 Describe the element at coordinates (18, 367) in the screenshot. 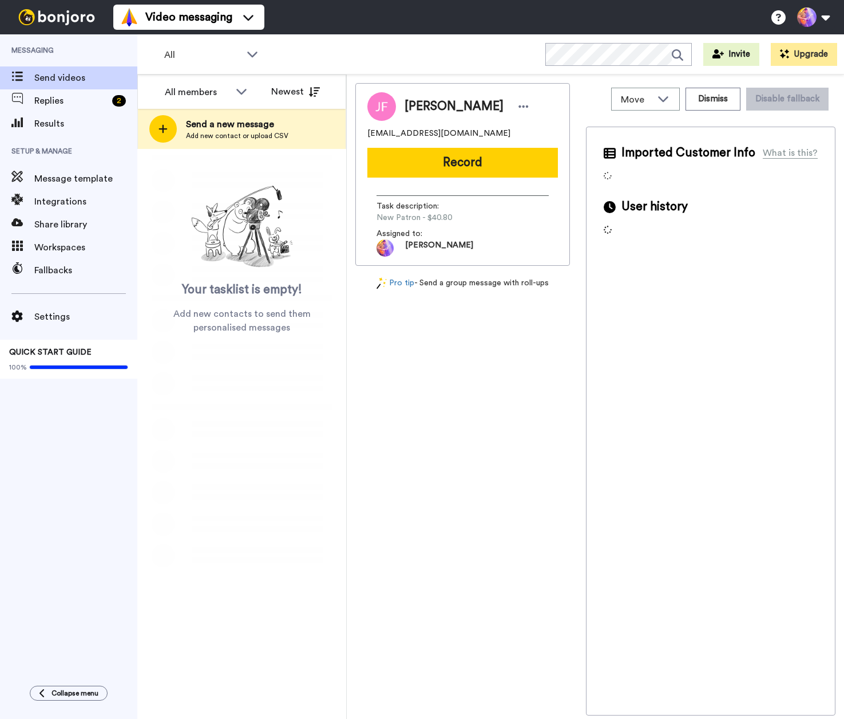

I see `span: 100%` at that location.